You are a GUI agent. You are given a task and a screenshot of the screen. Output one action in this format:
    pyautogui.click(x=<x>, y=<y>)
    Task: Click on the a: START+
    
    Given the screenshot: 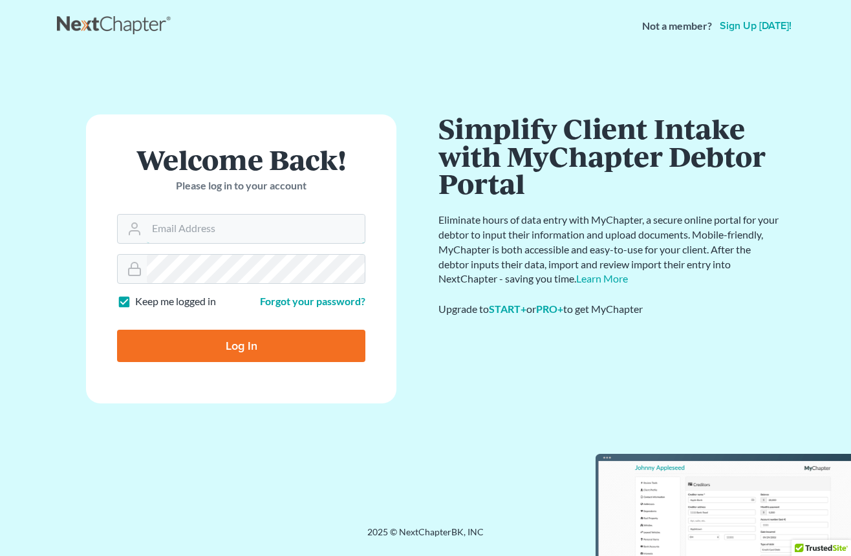 What is the action you would take?
    pyautogui.click(x=508, y=308)
    